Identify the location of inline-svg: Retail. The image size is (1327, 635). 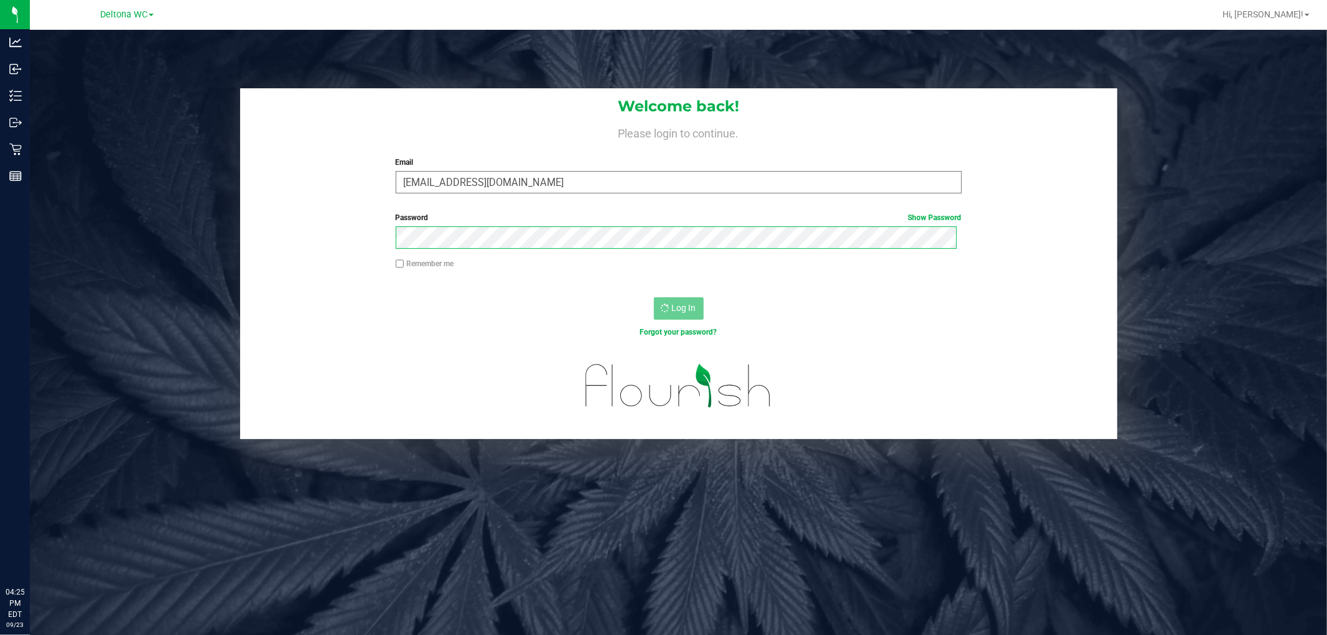
(16, 149).